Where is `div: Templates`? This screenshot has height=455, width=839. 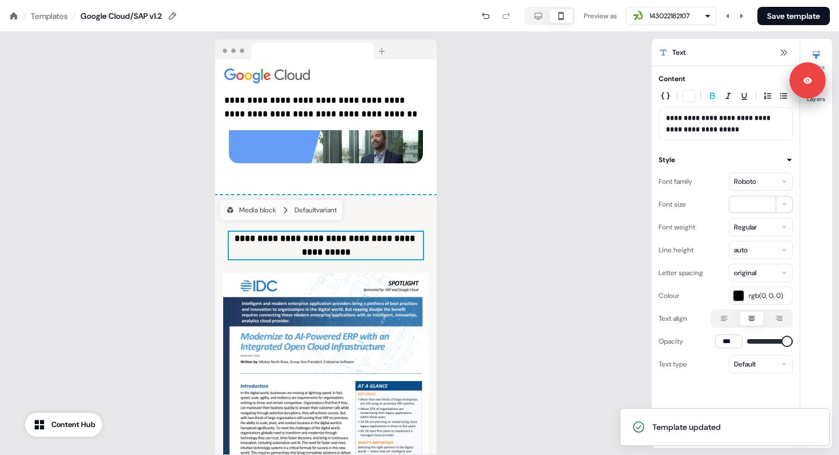 div: Templates is located at coordinates (49, 16).